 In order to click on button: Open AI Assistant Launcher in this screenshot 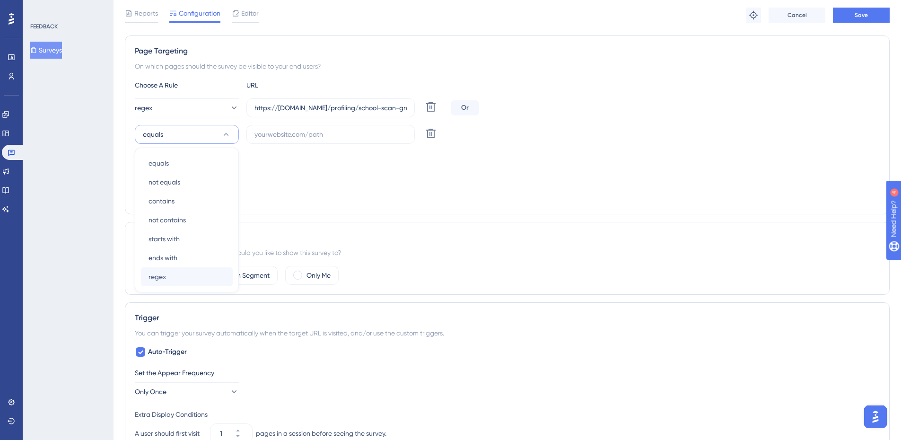, I will do `click(14, 14)`.